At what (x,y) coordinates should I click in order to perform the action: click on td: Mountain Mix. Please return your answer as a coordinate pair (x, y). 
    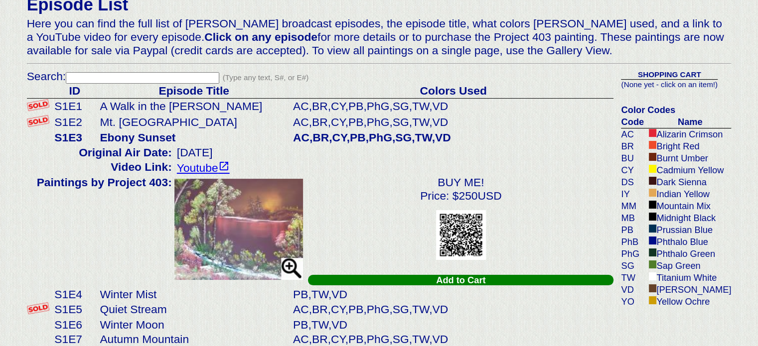
    Looking at the image, I should click on (688, 206).